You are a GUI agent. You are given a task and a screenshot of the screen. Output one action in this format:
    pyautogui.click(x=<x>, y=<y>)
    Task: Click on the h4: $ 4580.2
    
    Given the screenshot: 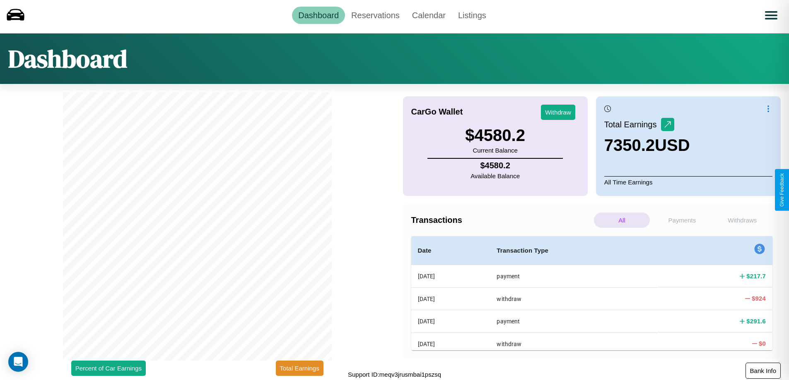 What is the action you would take?
    pyautogui.click(x=495, y=166)
    